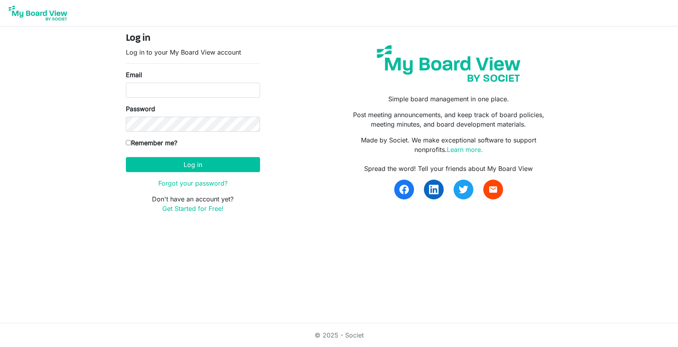 The height and width of the screenshot is (347, 678). I want to click on h4: Log in, so click(193, 38).